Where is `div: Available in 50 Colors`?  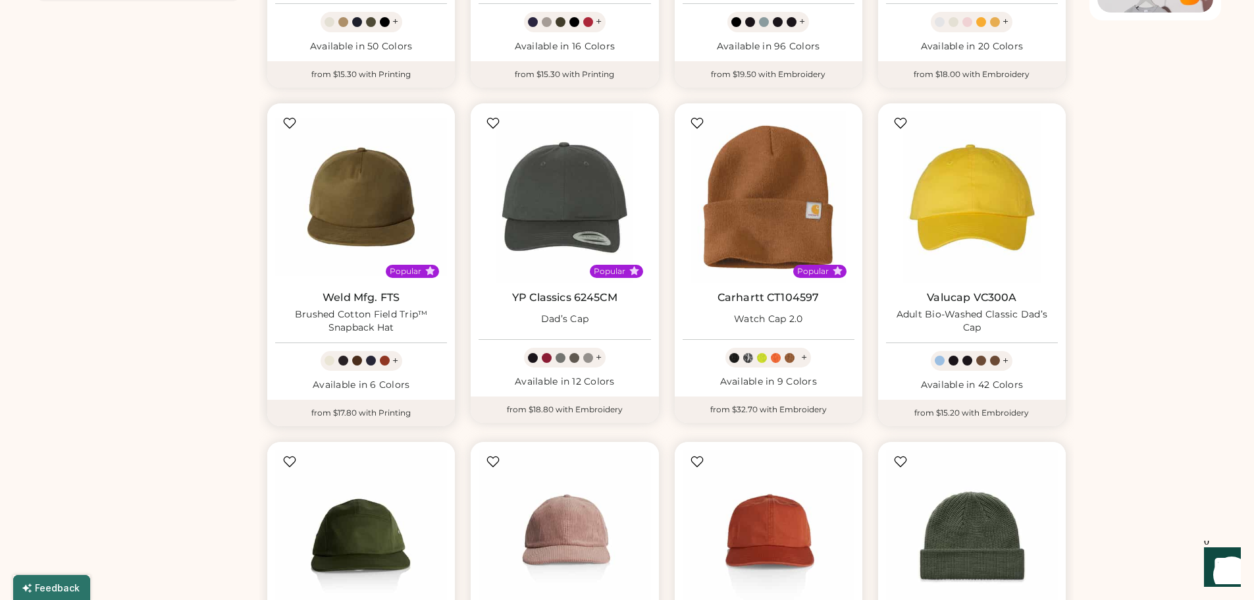
div: Available in 50 Colors is located at coordinates (361, 47).